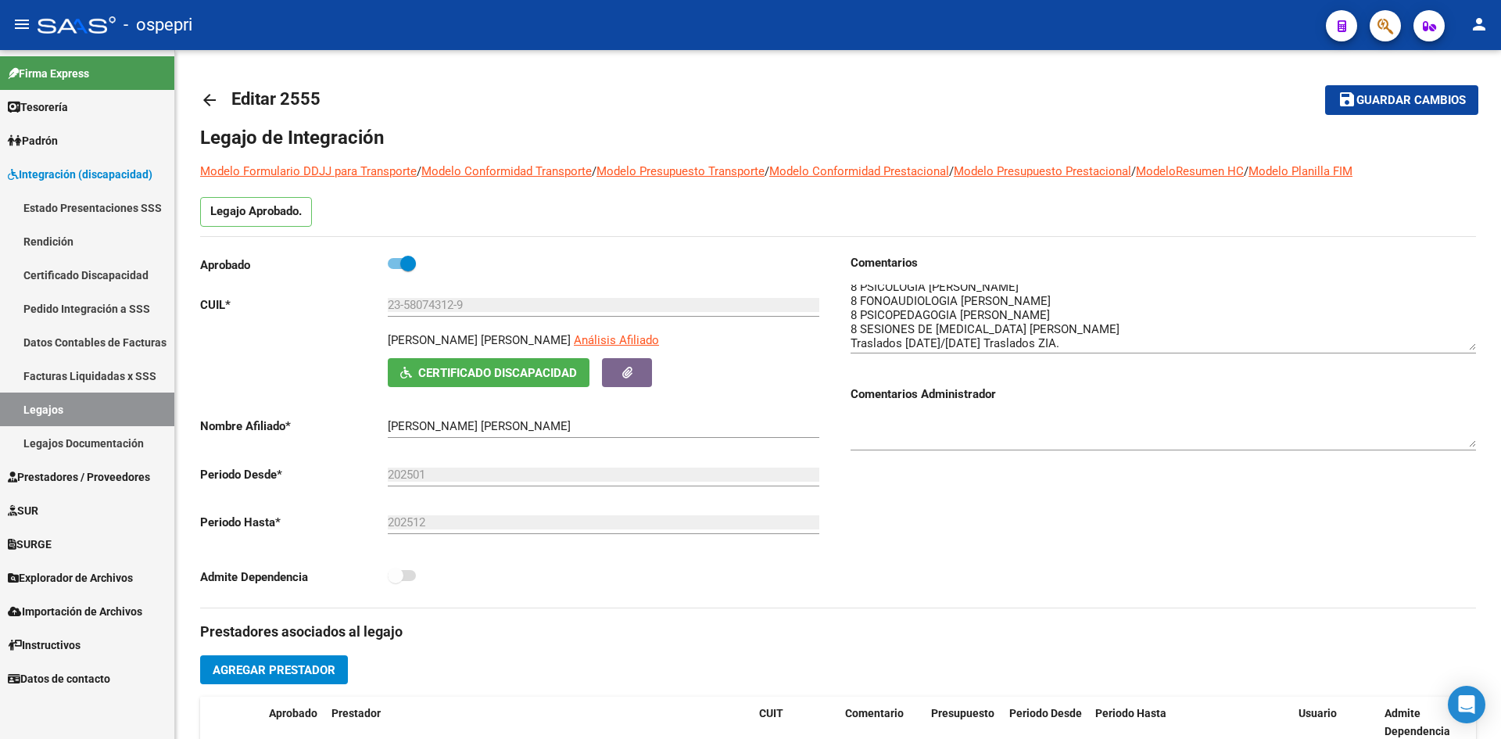 The width and height of the screenshot is (1501, 739). I want to click on span: Periodo Hasta, so click(1130, 713).